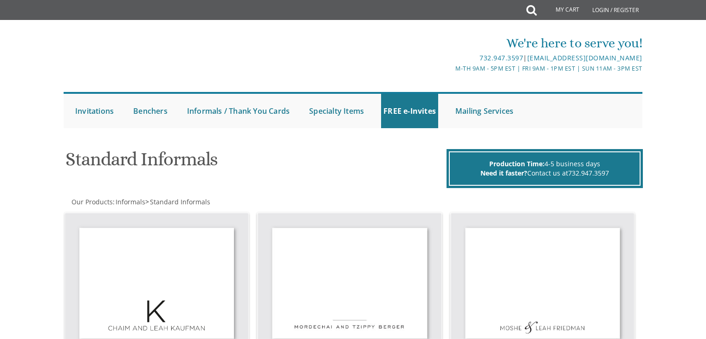 Image resolution: width=706 pixels, height=339 pixels. Describe the element at coordinates (238, 111) in the screenshot. I see `a: Informals / Thank You Cards` at that location.